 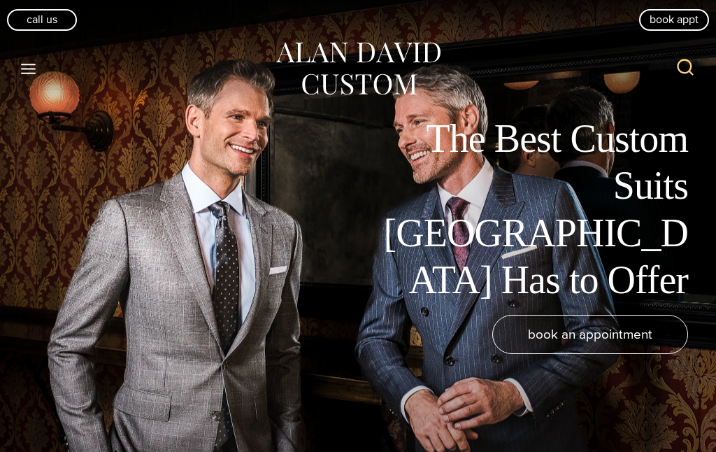 What do you see at coordinates (29, 69) in the screenshot?
I see `button: Open menu` at bounding box center [29, 69].